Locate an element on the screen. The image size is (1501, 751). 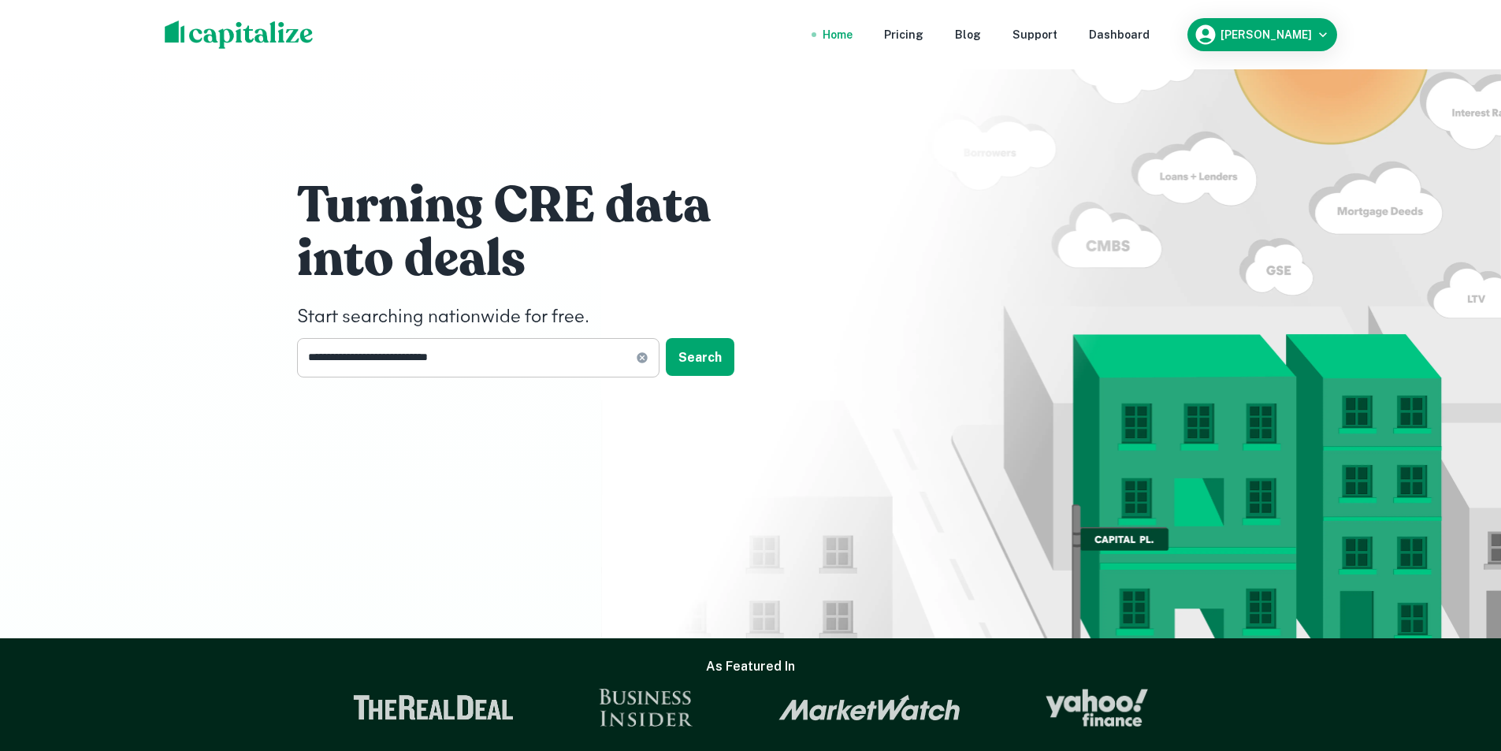
button: Search is located at coordinates (700, 357).